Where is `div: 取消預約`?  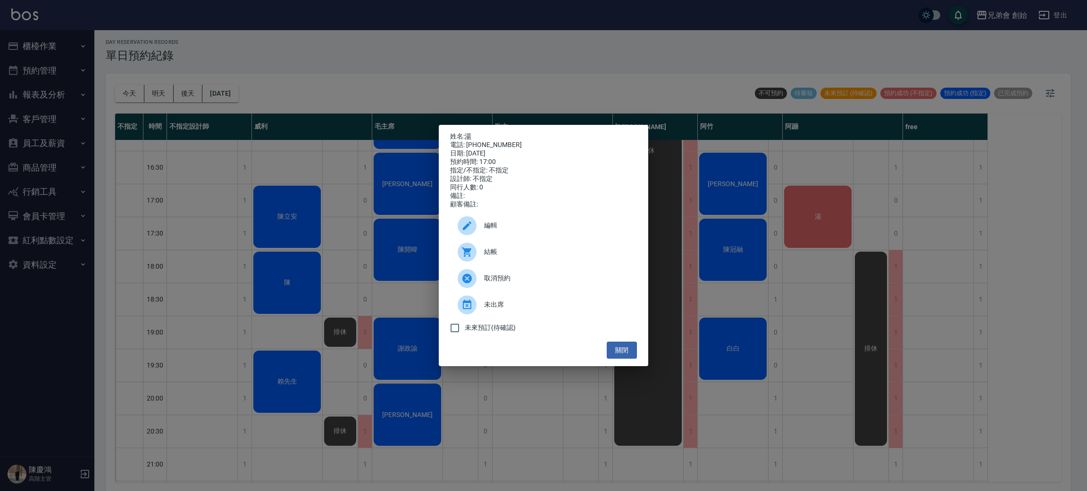 div: 取消預約 is located at coordinates (543, 279).